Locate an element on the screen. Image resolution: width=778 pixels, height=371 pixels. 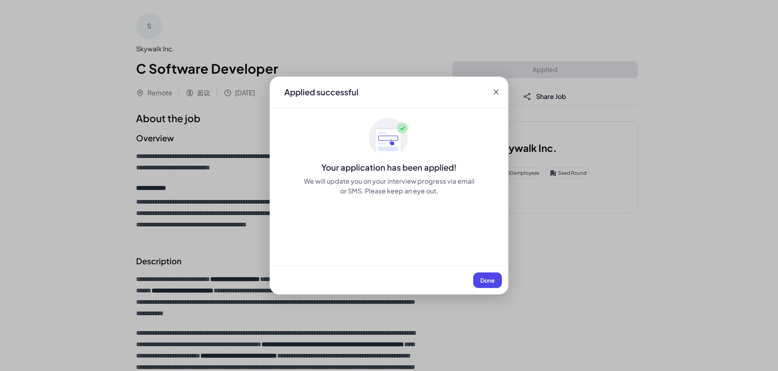
div: We will update you on your interview progress via email or SMS. Please keep an eye out. is located at coordinates (389, 186).